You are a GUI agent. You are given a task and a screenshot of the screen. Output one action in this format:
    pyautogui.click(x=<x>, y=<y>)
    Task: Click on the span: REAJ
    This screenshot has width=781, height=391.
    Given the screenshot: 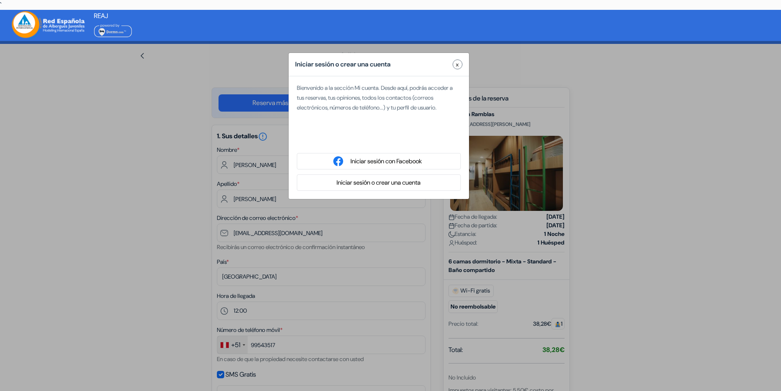 What is the action you would take?
    pyautogui.click(x=101, y=16)
    